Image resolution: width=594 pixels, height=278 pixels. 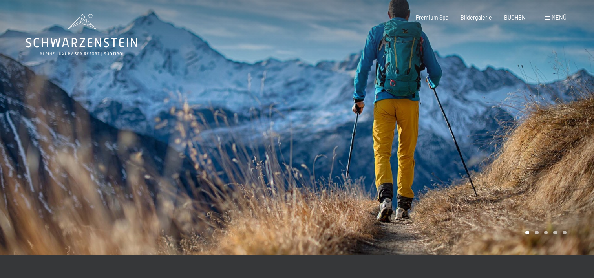 I want to click on div: Carousel Page 1 (Current Slide), so click(x=528, y=233).